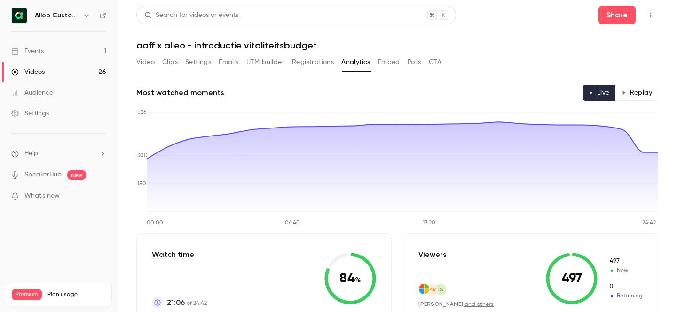 The width and height of the screenshot is (677, 312). Describe the element at coordinates (617, 15) in the screenshot. I see `button: Share` at that location.